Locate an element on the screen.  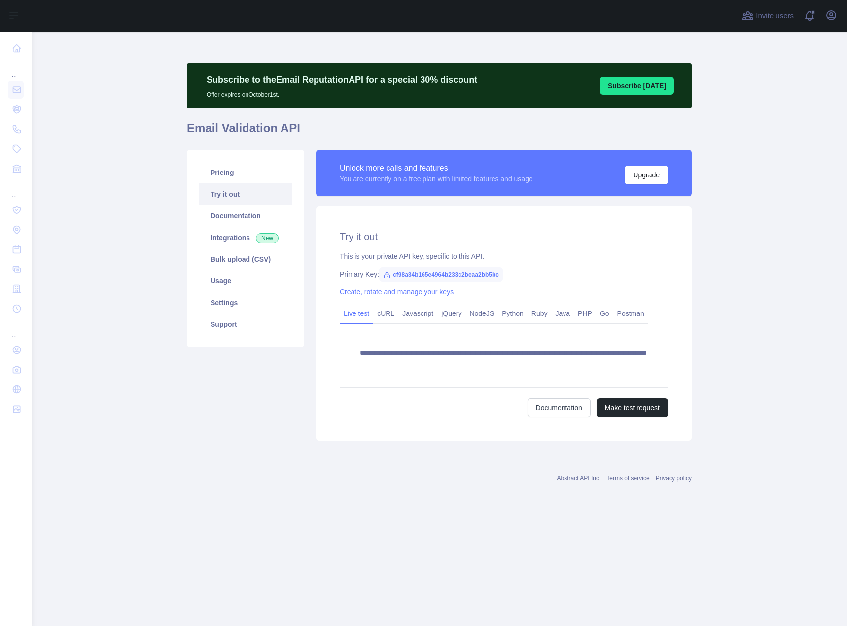
a: Live test is located at coordinates (356, 313).